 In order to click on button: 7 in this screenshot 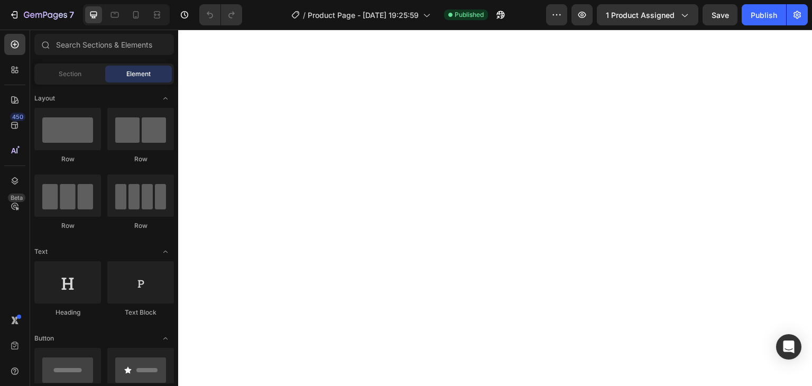, I will do `click(41, 15)`.